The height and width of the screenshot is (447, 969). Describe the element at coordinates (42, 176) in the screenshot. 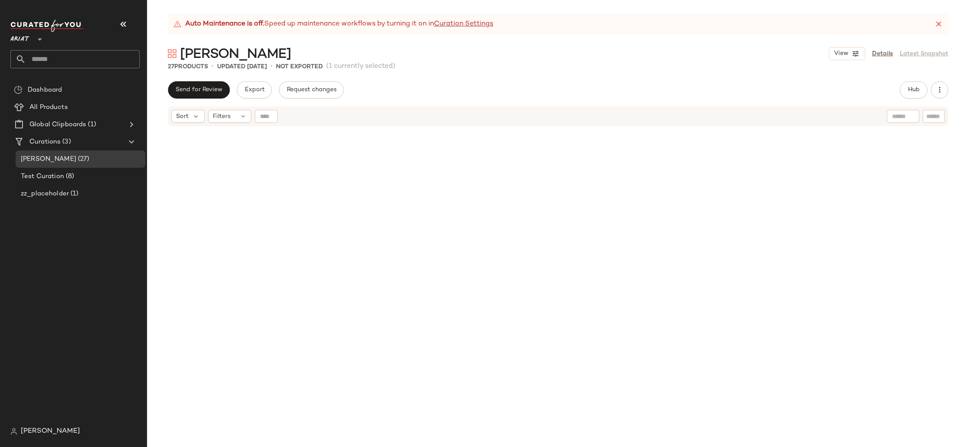

I see `span: Test Curation` at that location.